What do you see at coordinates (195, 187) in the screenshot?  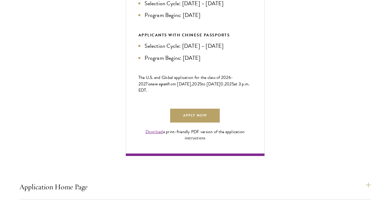 I see `button: Application Home Page` at bounding box center [195, 187].